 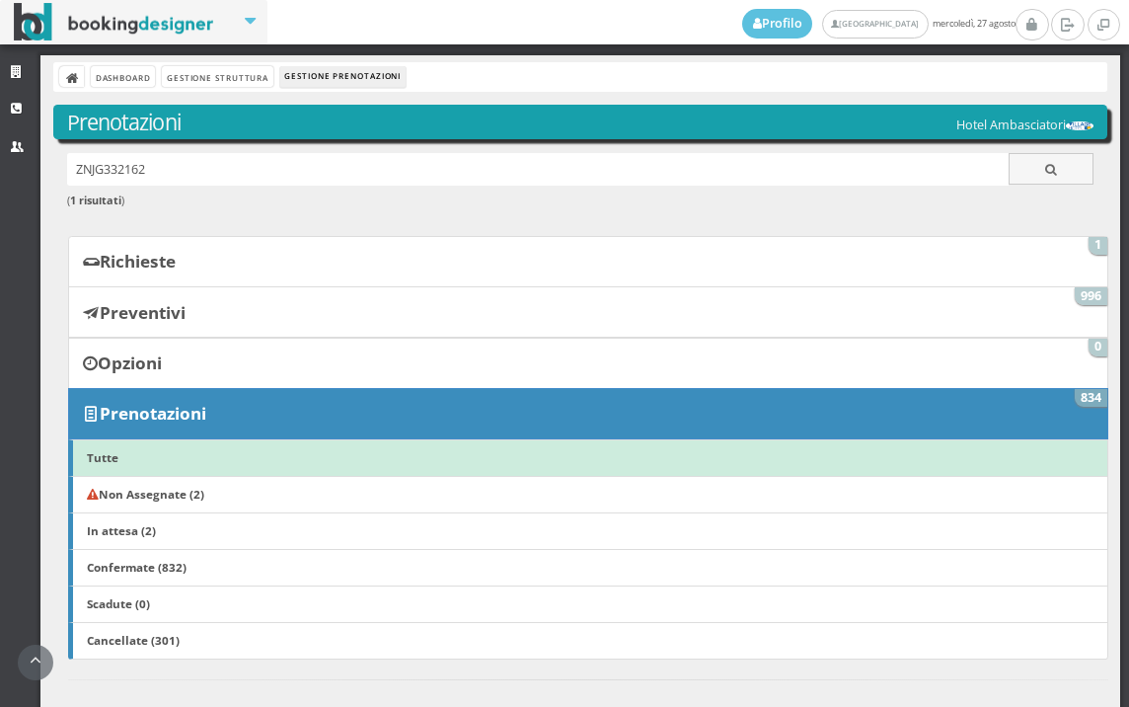 I want to click on a: Confermate (832), so click(x=588, y=568).